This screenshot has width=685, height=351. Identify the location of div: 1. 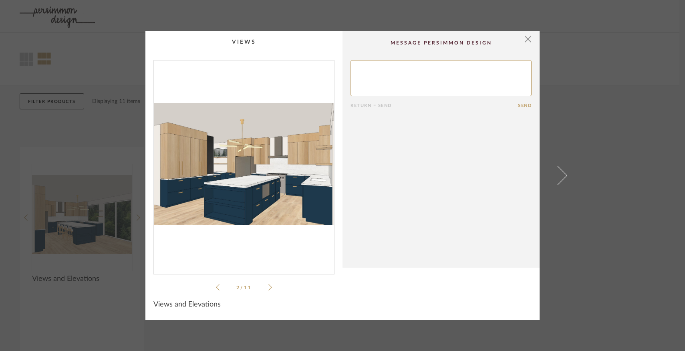
(244, 164).